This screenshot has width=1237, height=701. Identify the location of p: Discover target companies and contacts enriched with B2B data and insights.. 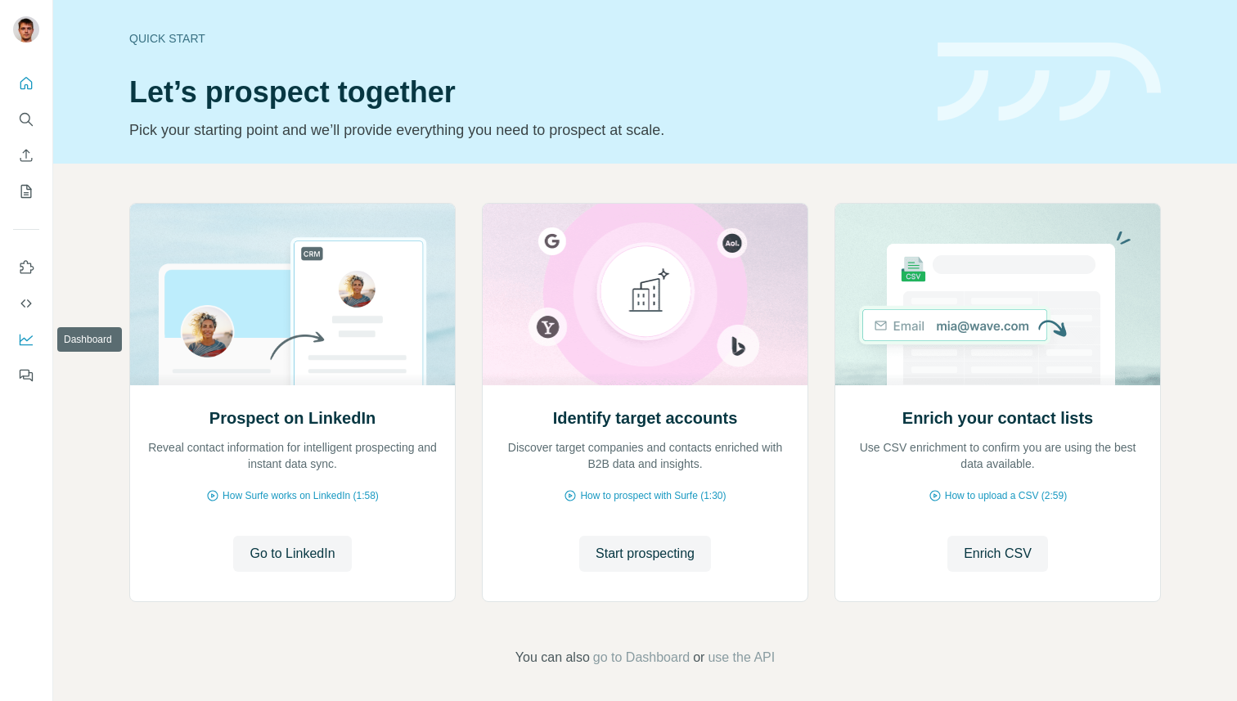
(644, 456).